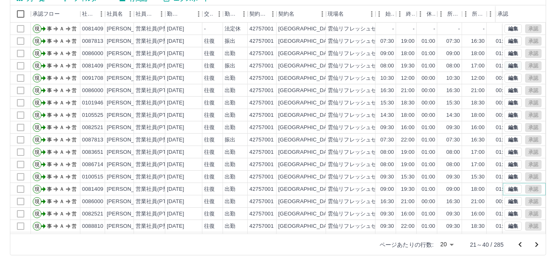 The height and width of the screenshot is (257, 556). Describe the element at coordinates (232, 29) in the screenshot. I see `div: 法定休` at that location.